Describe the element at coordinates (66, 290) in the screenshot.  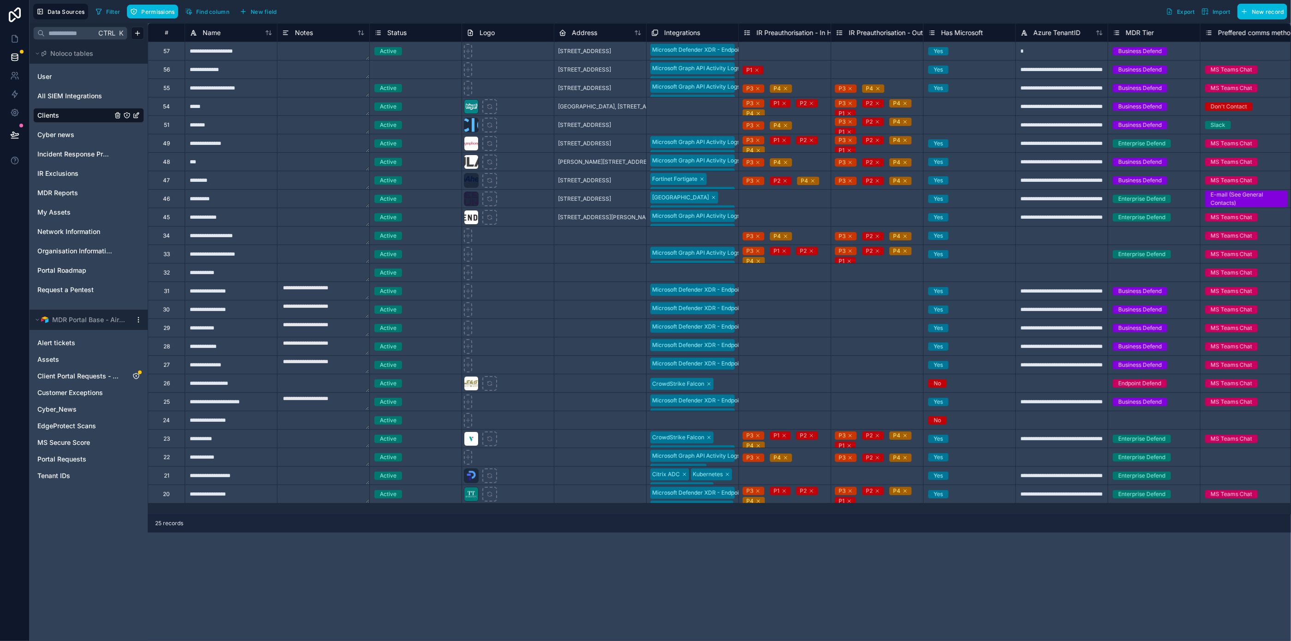
I see `span: Request a Pentest` at that location.